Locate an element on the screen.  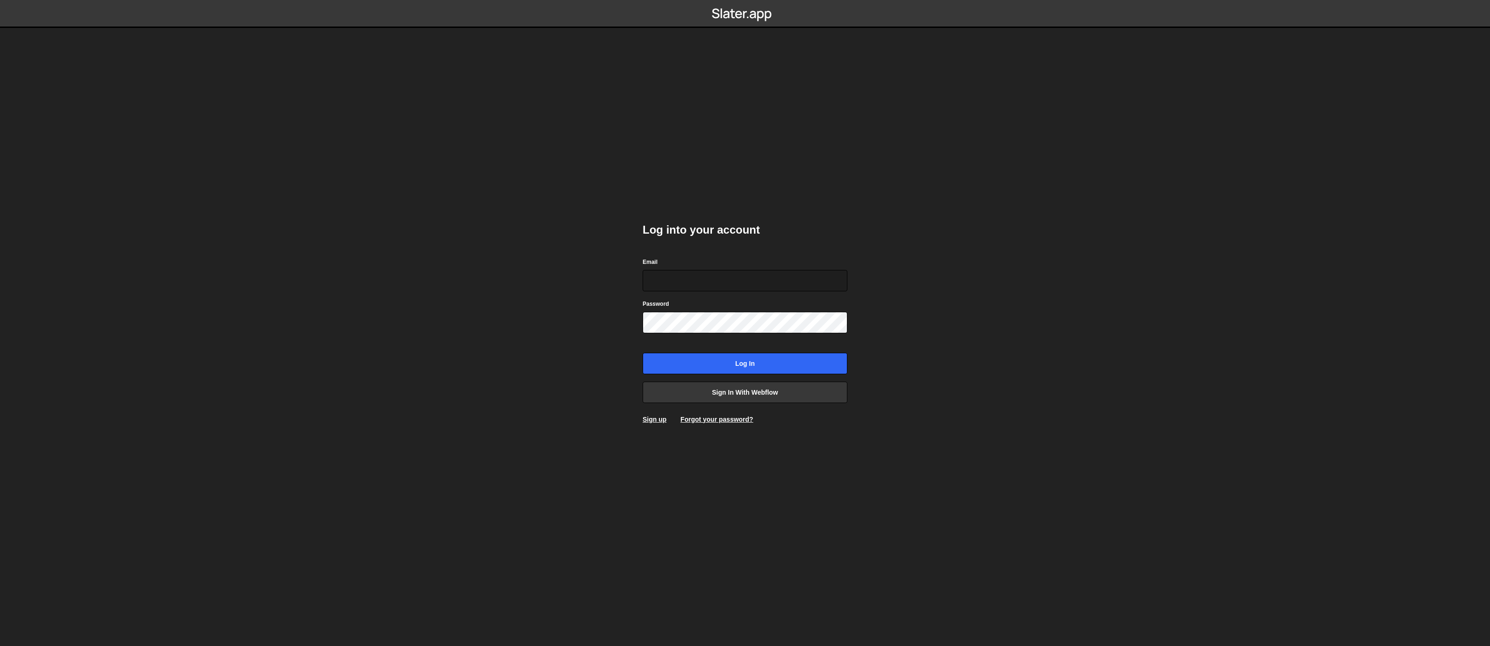
input: Log in is located at coordinates (745, 363).